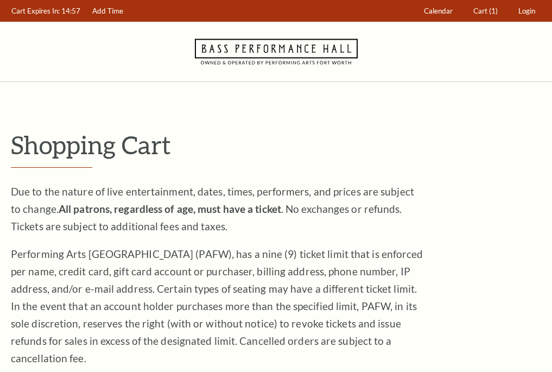 The width and height of the screenshot is (552, 372). I want to click on span: Due to the nature of live entertainment, dates, times, performers, and prices are subject to chan..., so click(212, 208).